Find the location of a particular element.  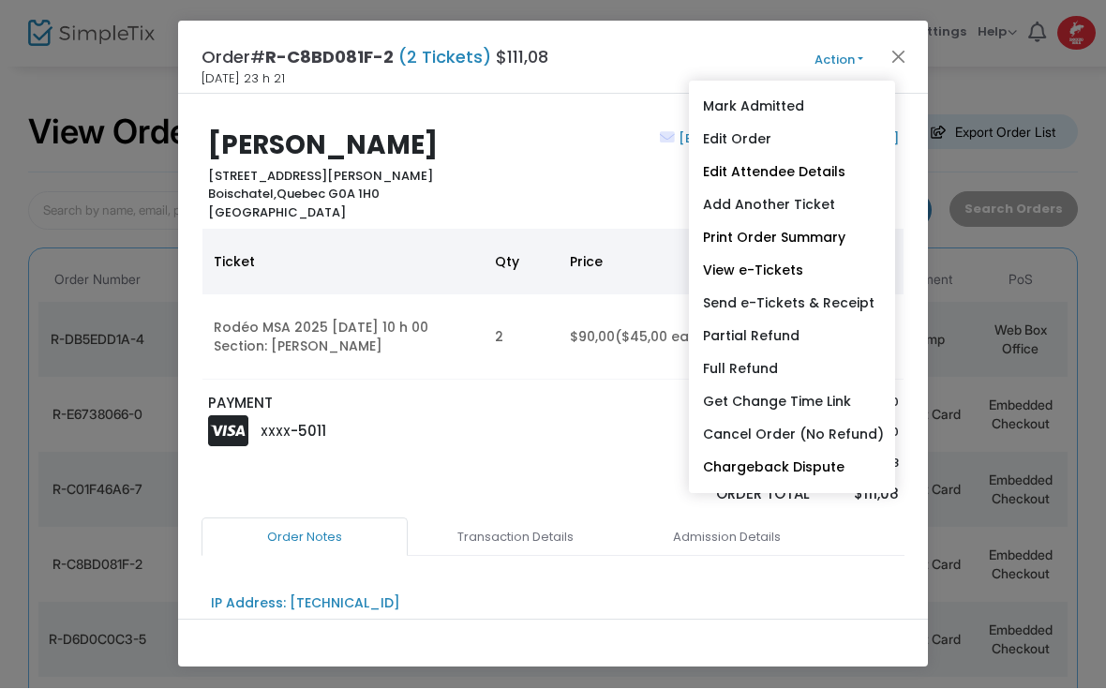

a: Send e-Tickets & Receipt is located at coordinates (792, 304).